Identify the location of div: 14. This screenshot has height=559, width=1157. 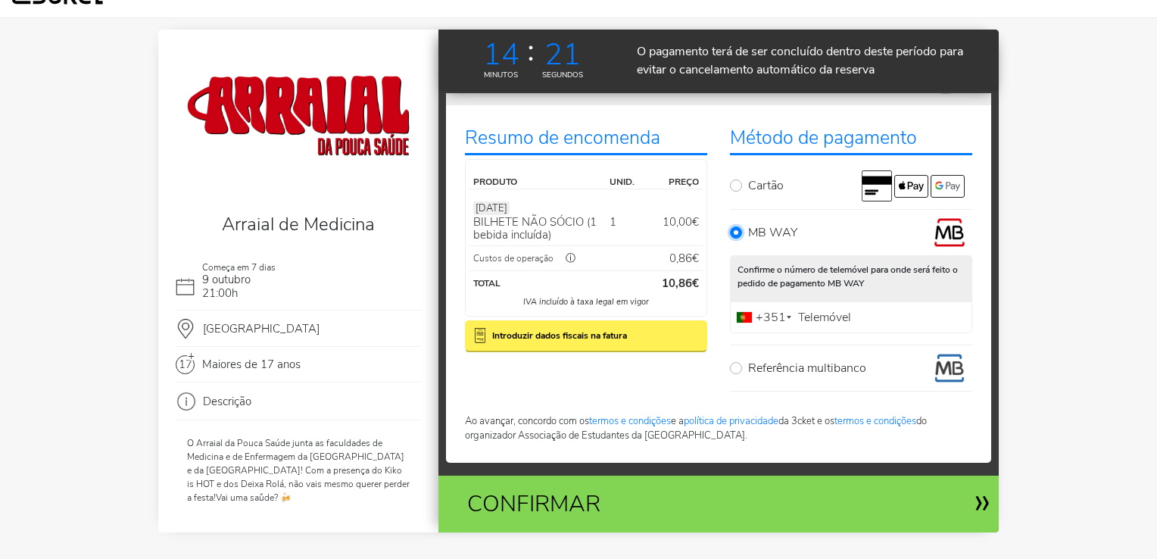
(500, 47).